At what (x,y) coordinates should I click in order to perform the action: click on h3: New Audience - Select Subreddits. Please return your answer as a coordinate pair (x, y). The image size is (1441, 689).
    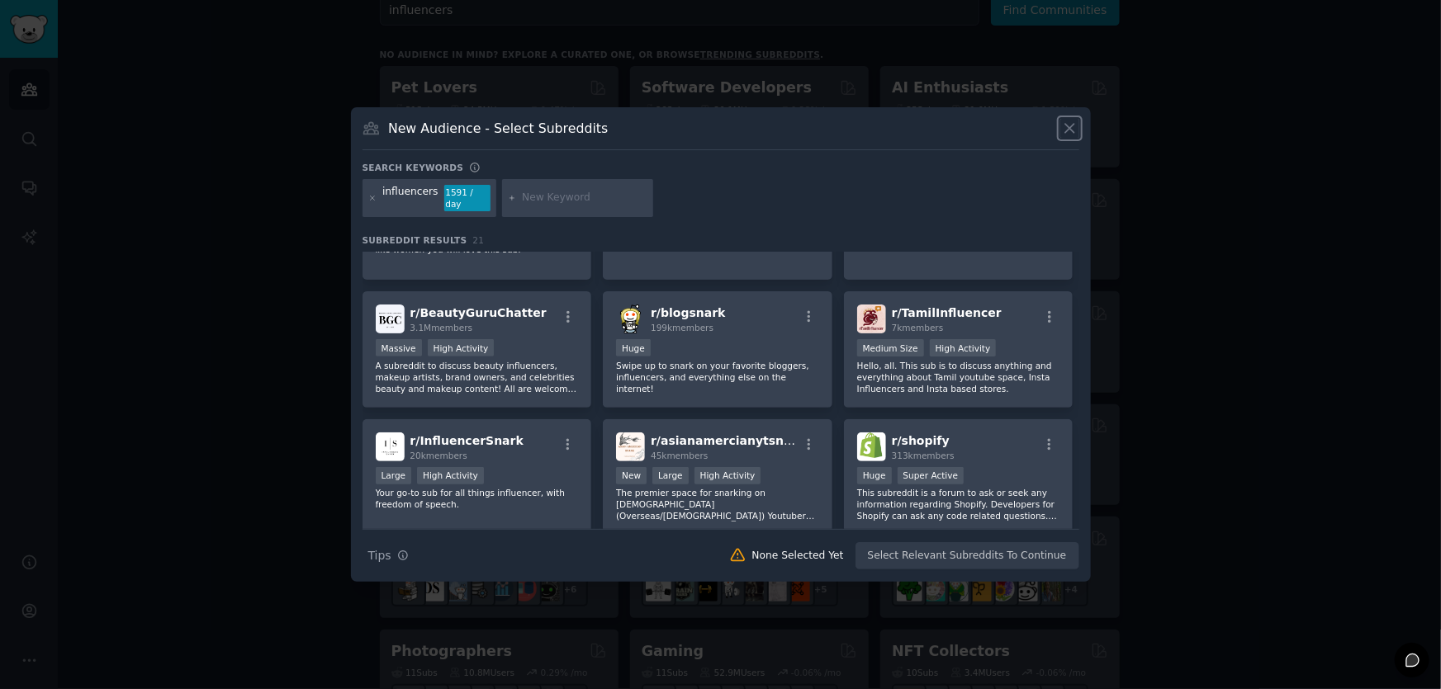
    Looking at the image, I should click on (498, 128).